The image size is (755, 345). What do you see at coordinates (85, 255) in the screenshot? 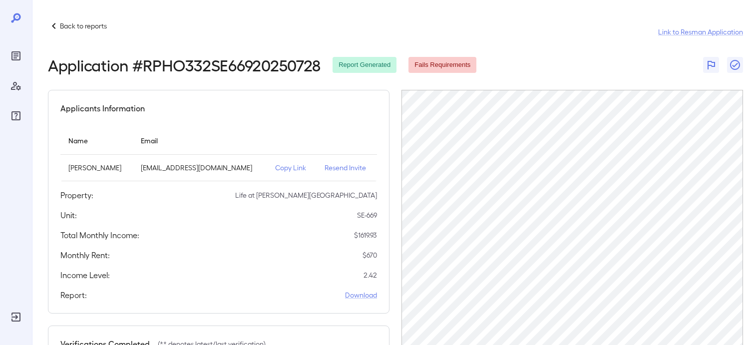
I see `h5: Monthly Rent:` at bounding box center [85, 255].